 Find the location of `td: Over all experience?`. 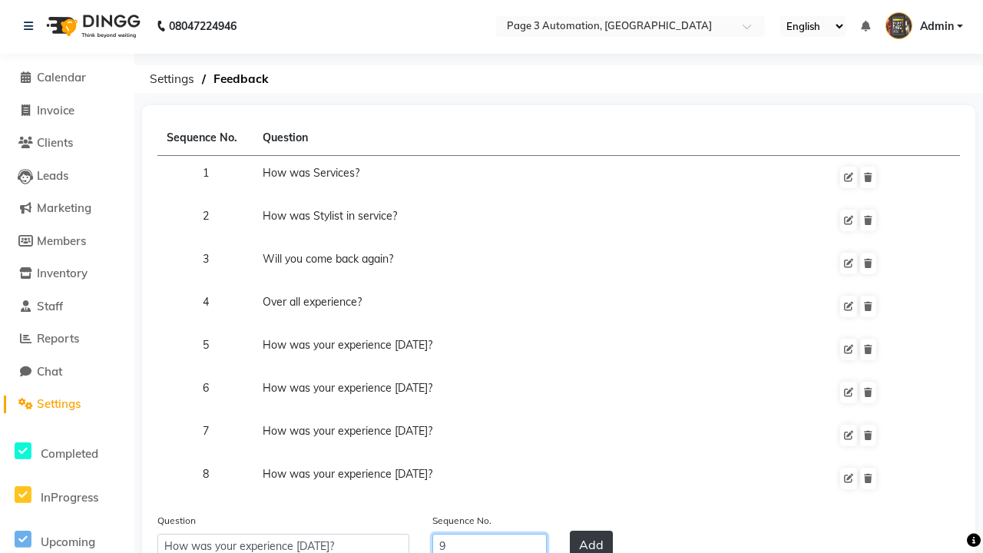

td: Over all experience? is located at coordinates (541, 306).